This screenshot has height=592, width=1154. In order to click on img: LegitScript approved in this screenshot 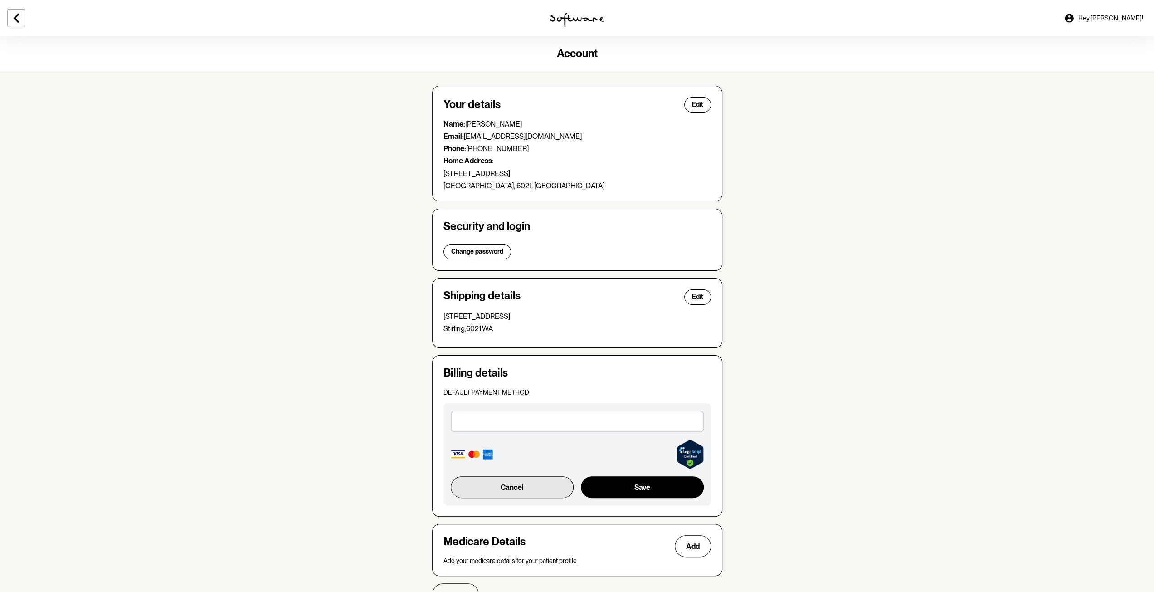, I will do `click(690, 454)`.